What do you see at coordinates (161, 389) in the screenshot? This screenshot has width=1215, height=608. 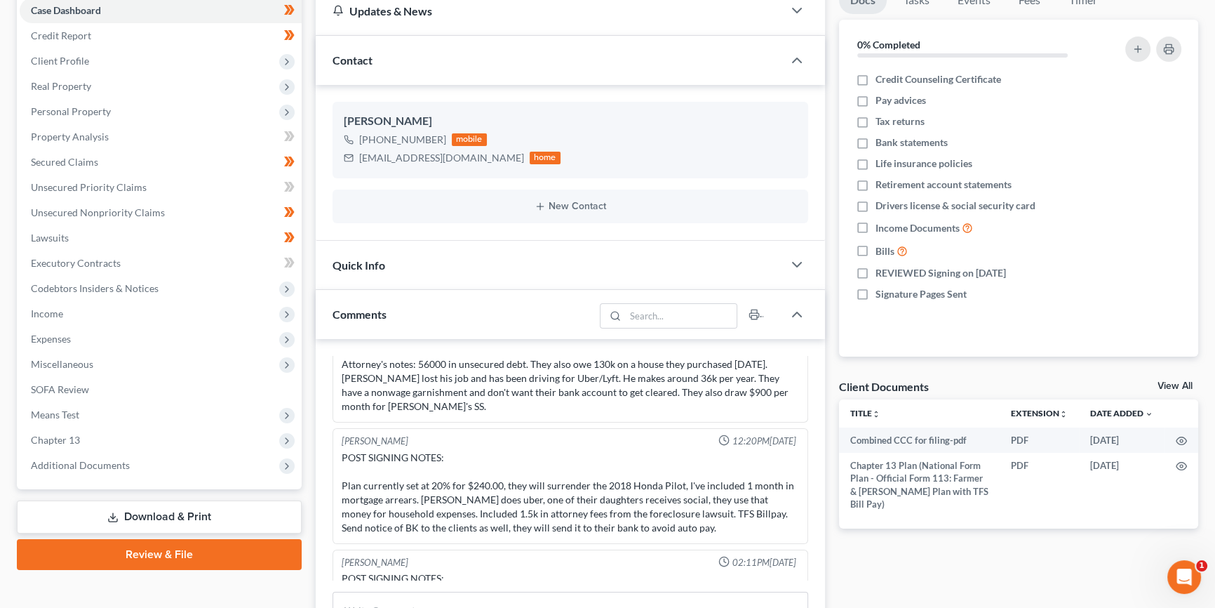 I see `a: SOFA Review` at bounding box center [161, 389].